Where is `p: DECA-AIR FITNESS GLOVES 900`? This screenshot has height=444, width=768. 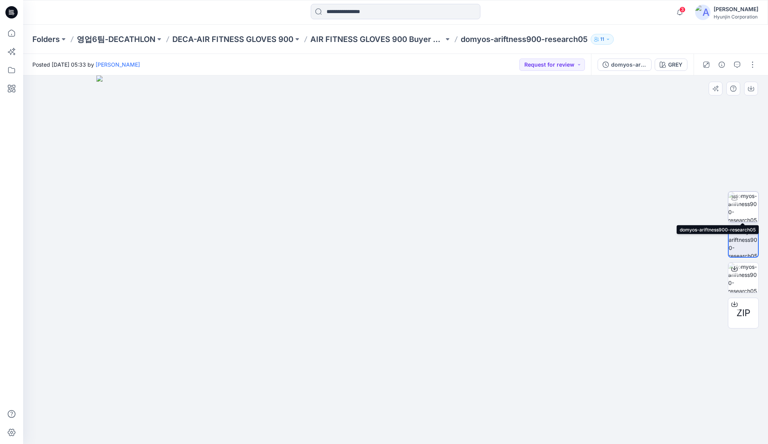
p: DECA-AIR FITNESS GLOVES 900 is located at coordinates (233, 39).